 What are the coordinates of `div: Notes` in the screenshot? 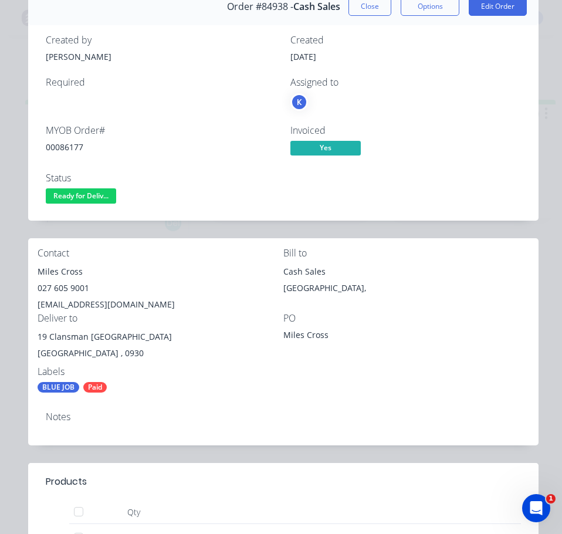 It's located at (283, 416).